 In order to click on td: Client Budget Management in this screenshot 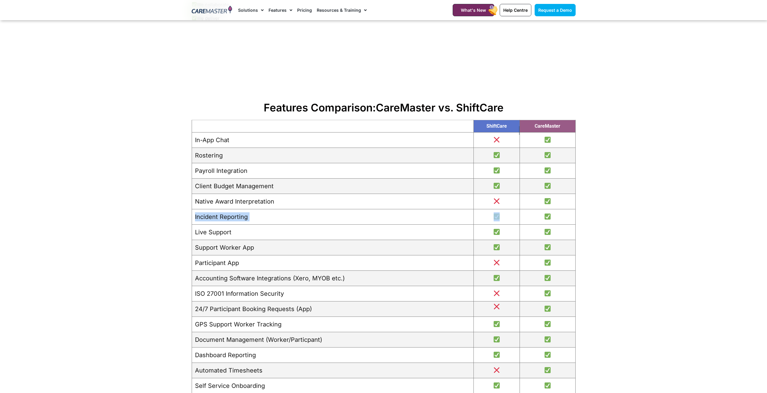, I will do `click(332, 186)`.